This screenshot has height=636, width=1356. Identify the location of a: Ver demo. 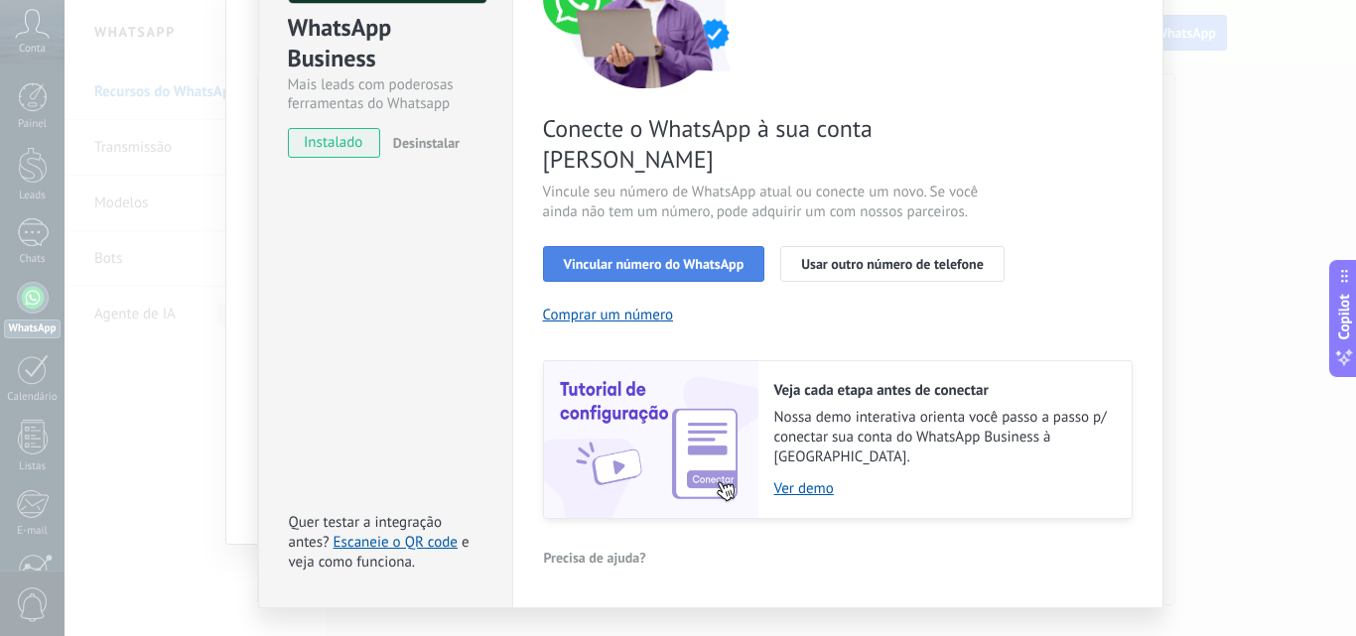
(943, 488).